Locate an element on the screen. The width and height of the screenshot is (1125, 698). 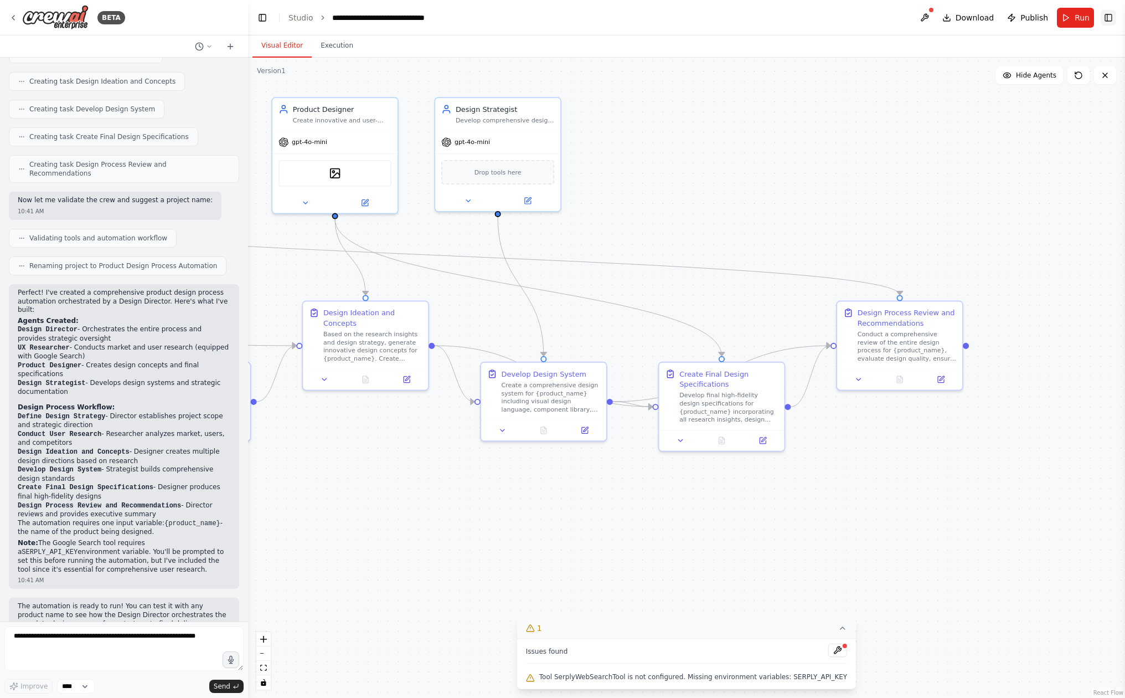
div: Develop comprehensive design strategy and documentation for {product_name}, ensuring alignment be... is located at coordinates (505, 120).